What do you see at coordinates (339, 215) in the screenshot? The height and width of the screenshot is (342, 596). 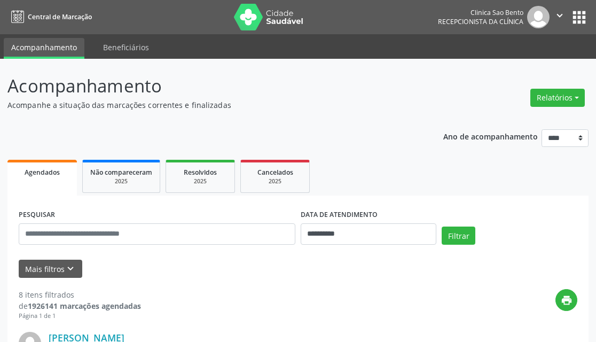 I see `label: DATA DE ATENDIMENTO` at bounding box center [339, 215].